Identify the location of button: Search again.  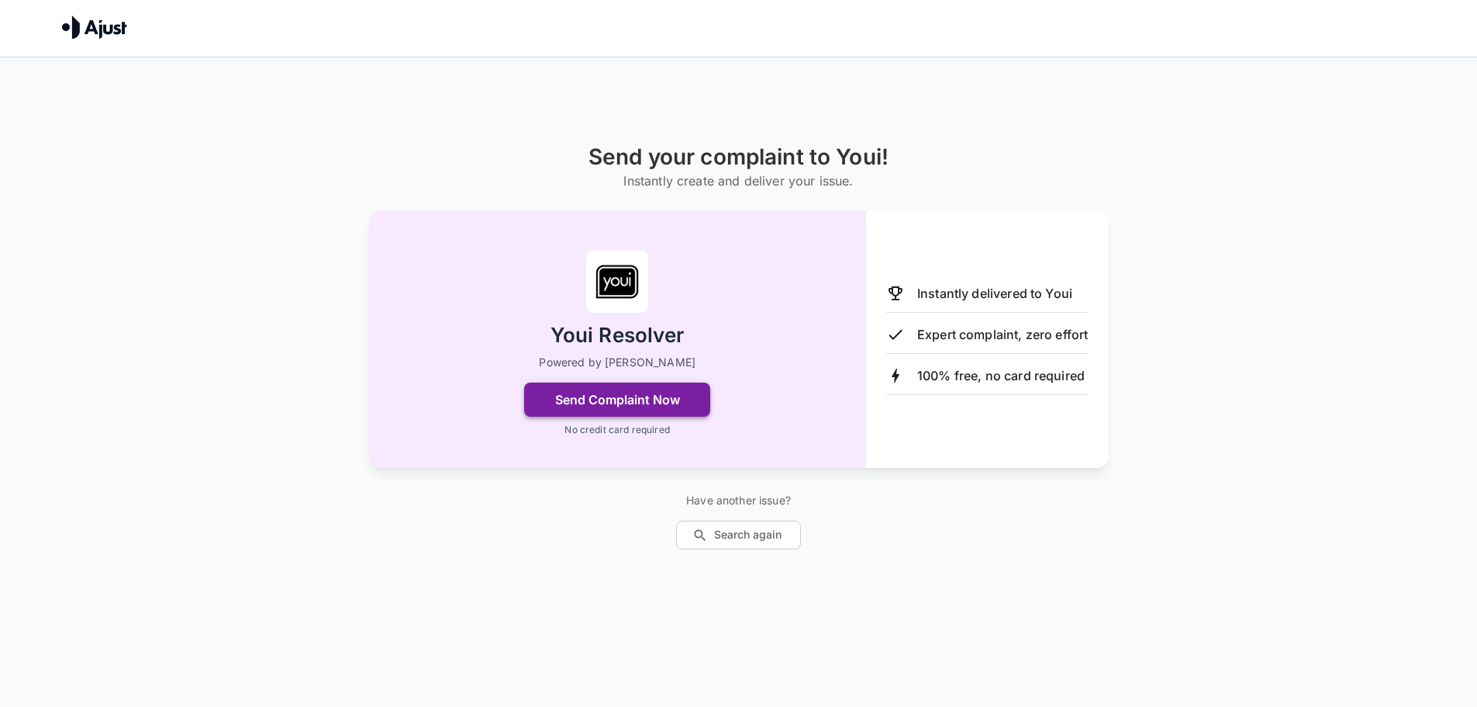
(738, 534).